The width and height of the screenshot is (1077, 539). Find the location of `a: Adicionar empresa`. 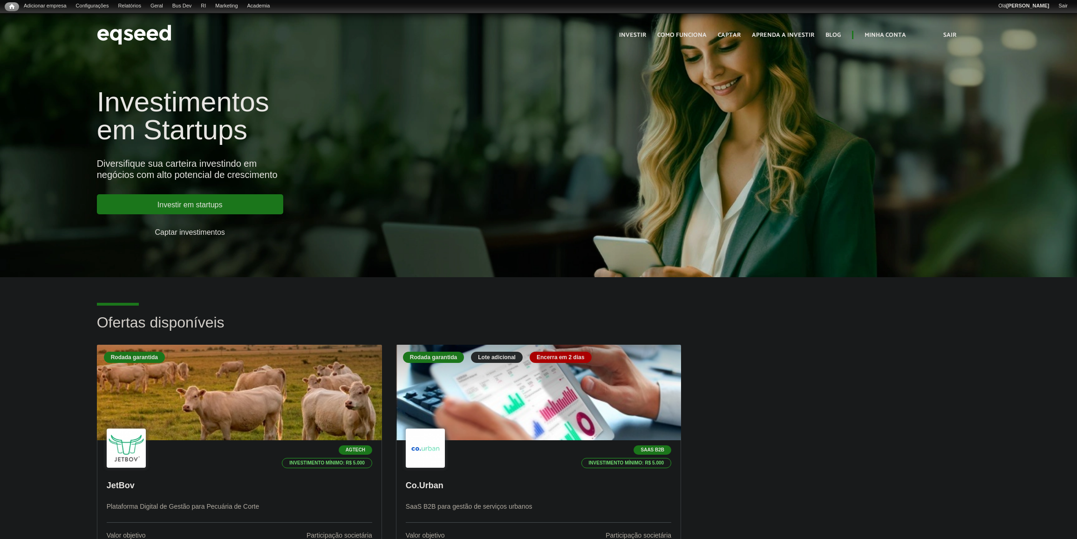

a: Adicionar empresa is located at coordinates (45, 6).